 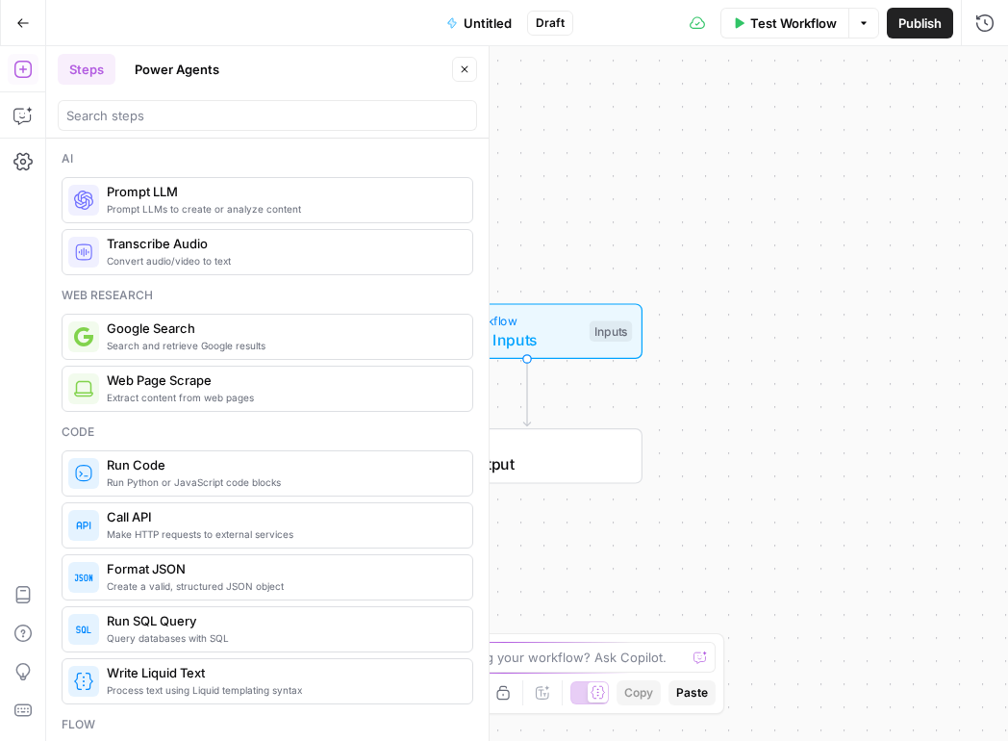 What do you see at coordinates (479, 23) in the screenshot?
I see `button: Untitled` at bounding box center [479, 23].